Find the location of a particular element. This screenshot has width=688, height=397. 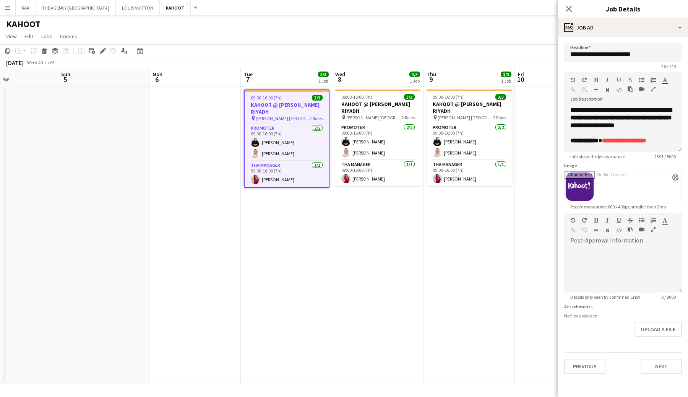

span: Jobs is located at coordinates (47, 36).